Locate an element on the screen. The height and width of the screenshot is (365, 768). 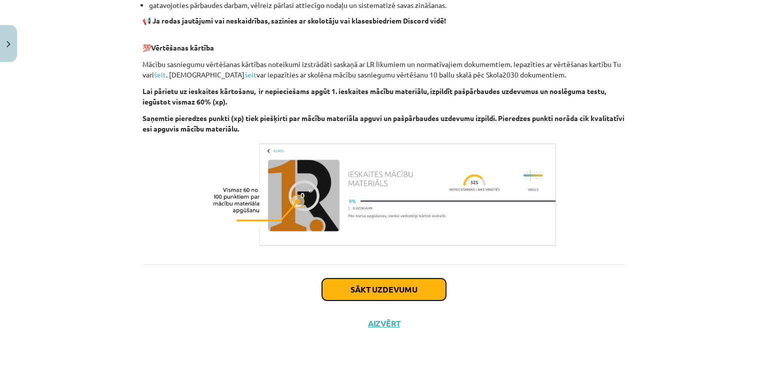
b: Lai pārietu uz ieskaites kārtošanu, ir nepieciešams apgūt 1. ieskaites mācību materiālu, izpildīt... is located at coordinates (374, 96).